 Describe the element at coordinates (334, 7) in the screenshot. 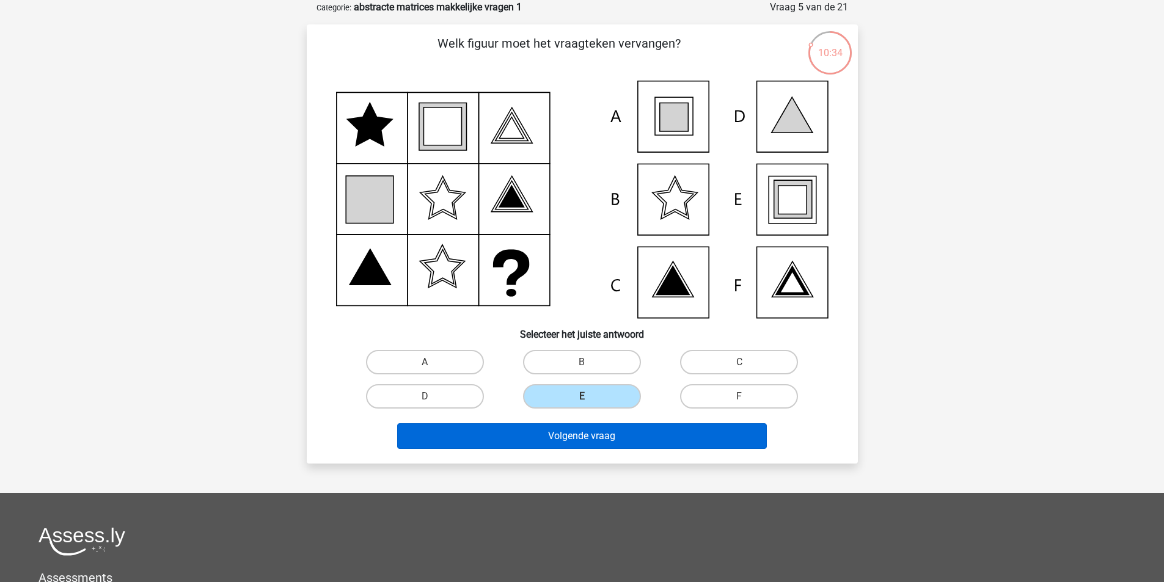

I see `small: Categorie:` at that location.